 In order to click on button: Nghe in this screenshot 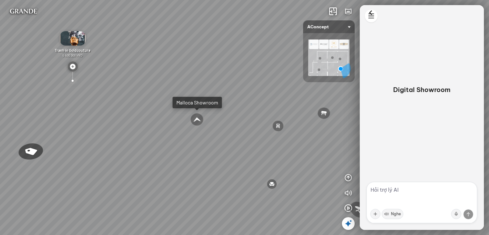, I will do `click(393, 214)`.